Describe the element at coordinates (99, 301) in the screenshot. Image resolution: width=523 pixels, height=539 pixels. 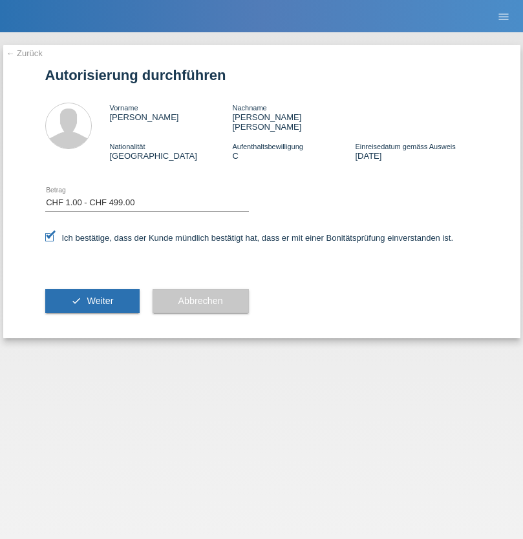
I see `span: Weiter` at that location.